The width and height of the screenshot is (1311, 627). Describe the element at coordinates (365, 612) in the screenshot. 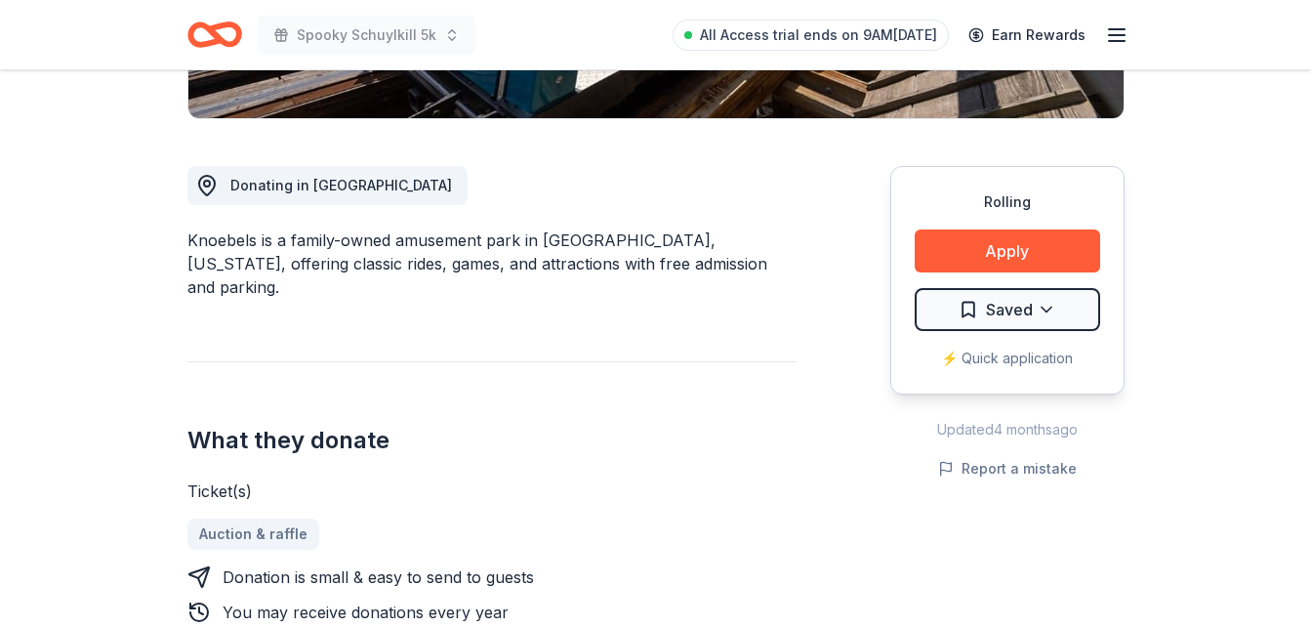

I see `div: You may receive donations every year` at that location.